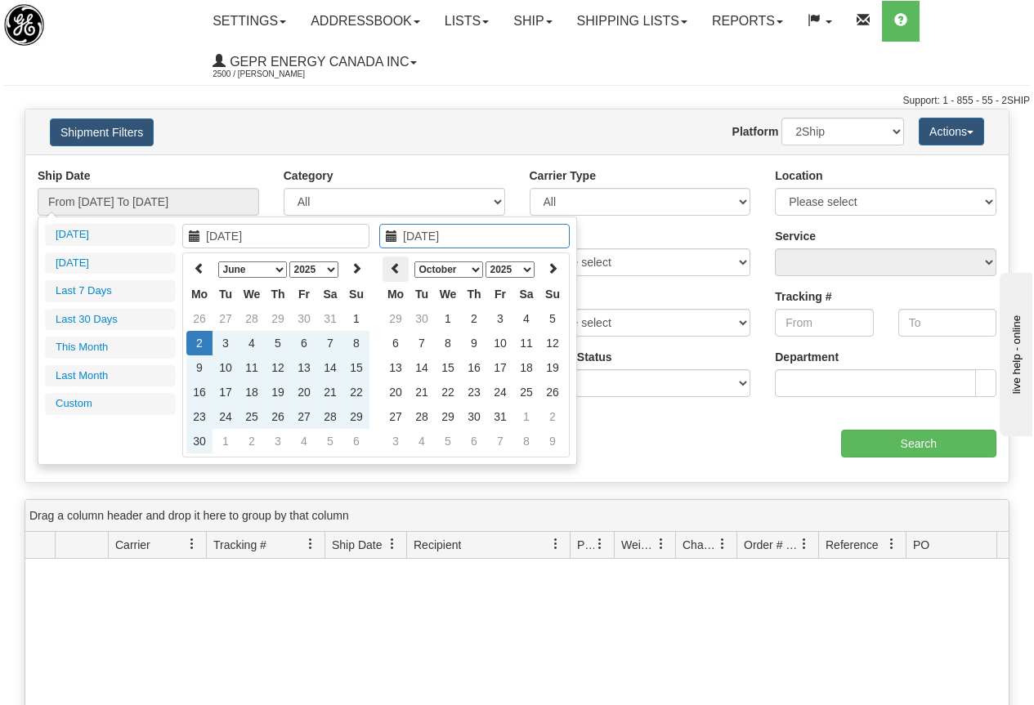 The image size is (1034, 705). I want to click on a: Reference filter column settings, so click(892, 544).